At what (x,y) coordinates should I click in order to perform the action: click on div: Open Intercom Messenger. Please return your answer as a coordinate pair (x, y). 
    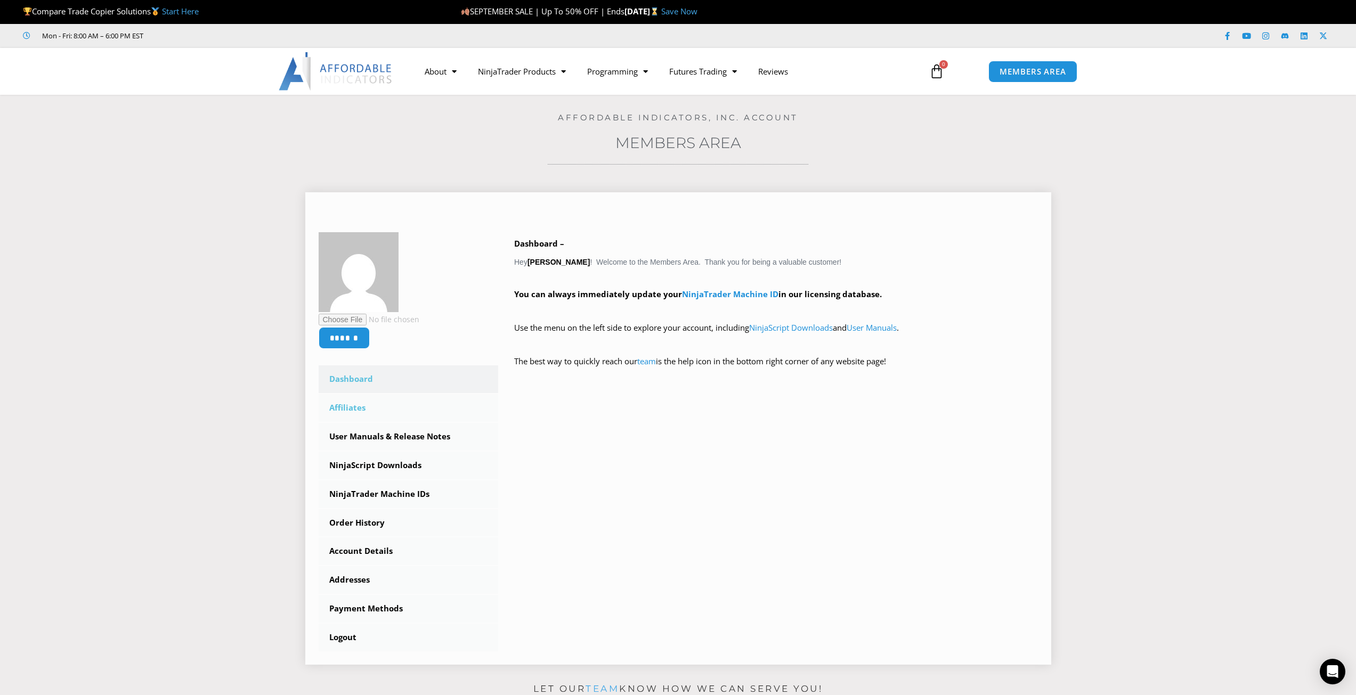
    Looking at the image, I should click on (1333, 672).